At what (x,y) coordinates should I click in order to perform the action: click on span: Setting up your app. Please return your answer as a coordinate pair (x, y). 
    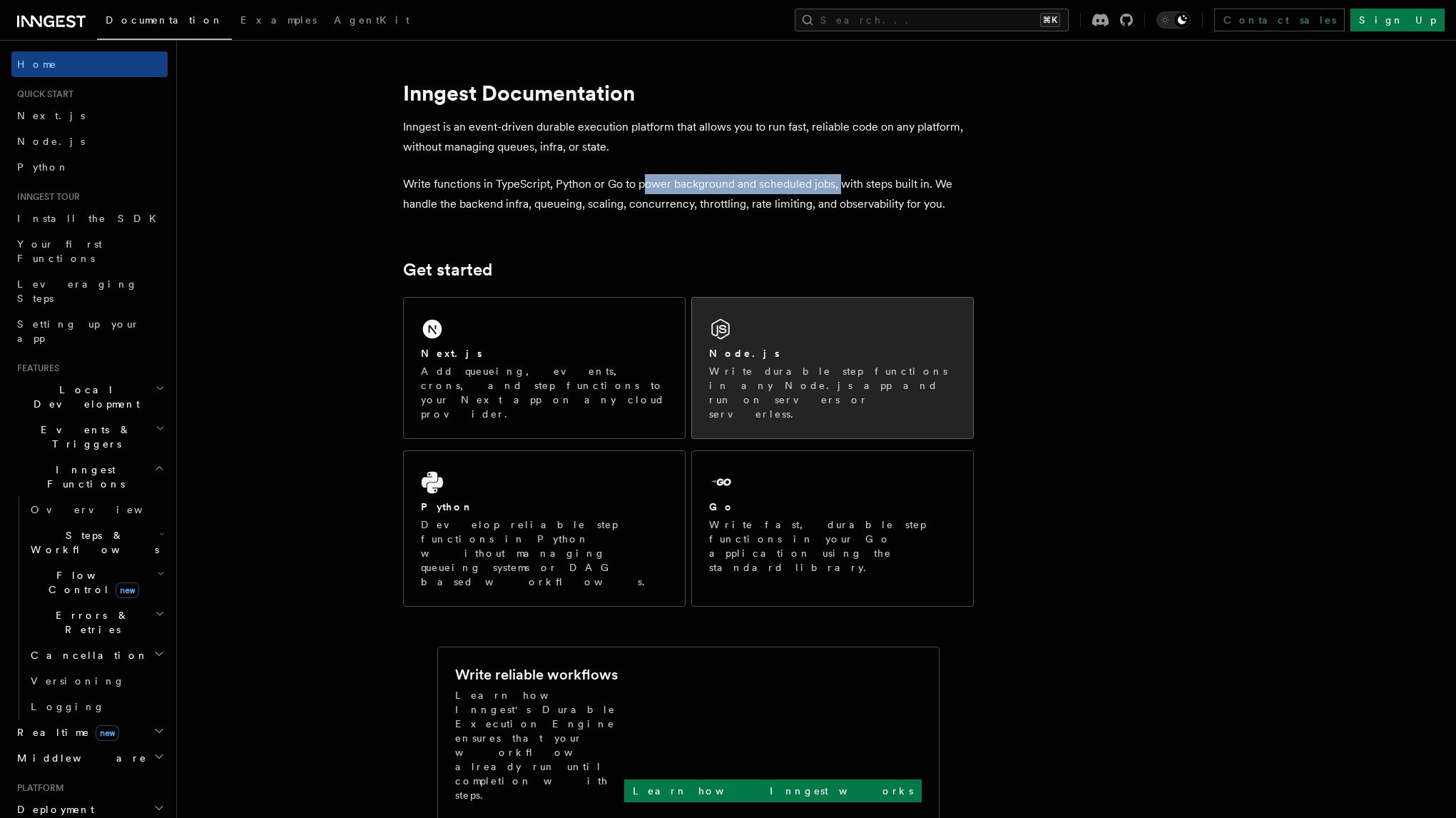
    Looking at the image, I should click on (79, 331).